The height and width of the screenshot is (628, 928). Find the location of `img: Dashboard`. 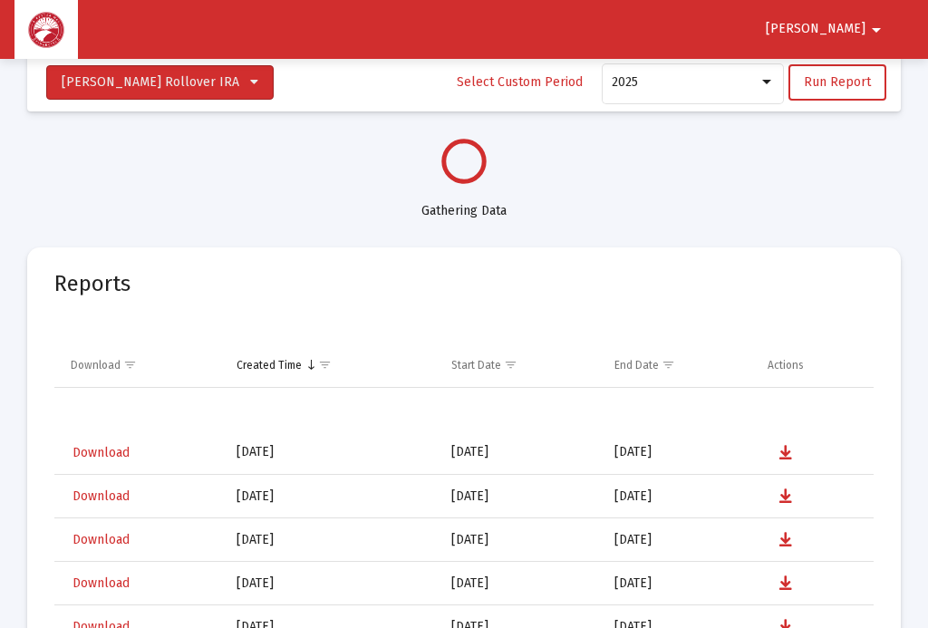

img: Dashboard is located at coordinates (46, 30).